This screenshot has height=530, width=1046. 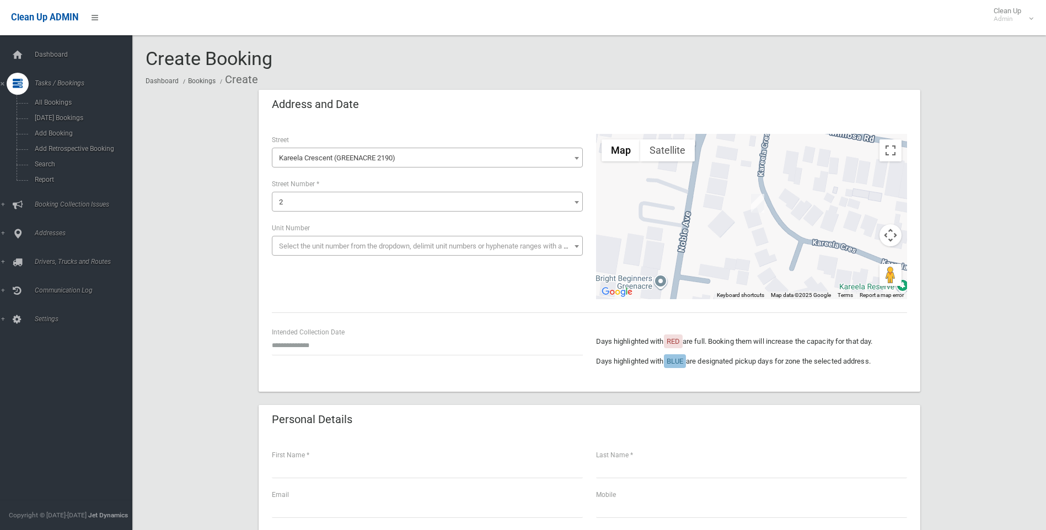 What do you see at coordinates (890, 150) in the screenshot?
I see `button: Toggle fullscreen view` at bounding box center [890, 150].